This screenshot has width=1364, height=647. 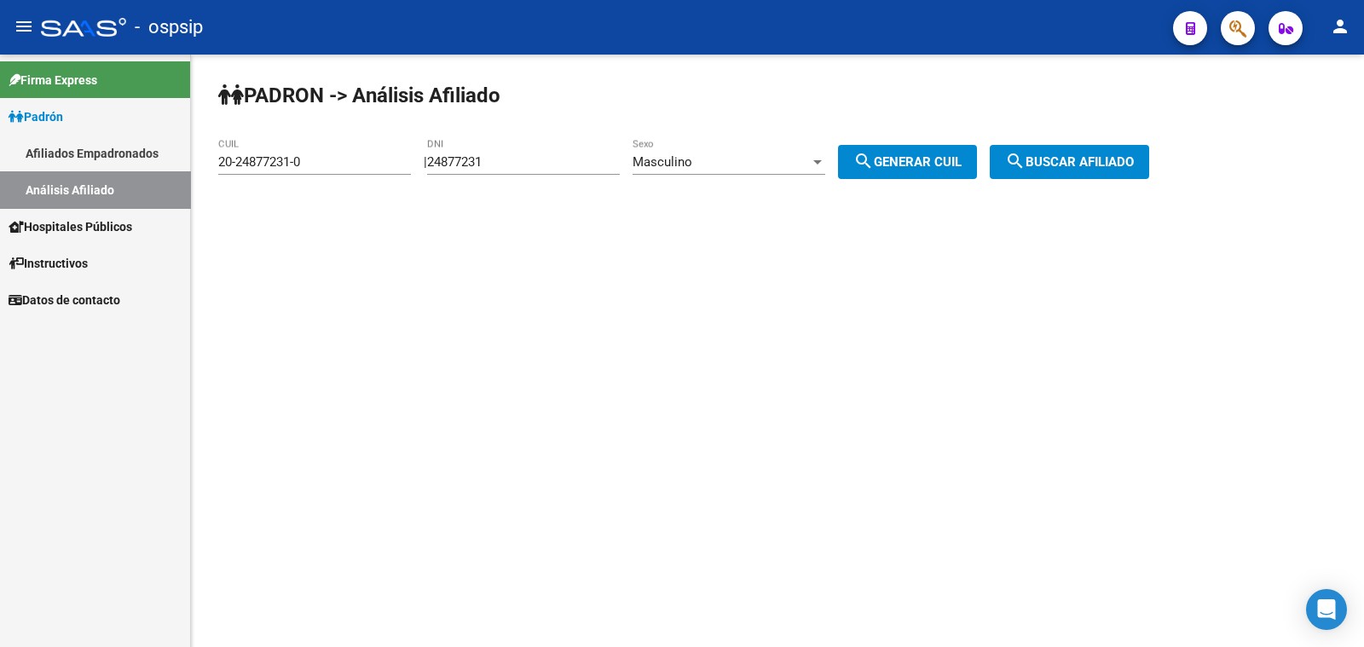 What do you see at coordinates (70, 227) in the screenshot?
I see `span: Hospitales Públicos` at bounding box center [70, 227].